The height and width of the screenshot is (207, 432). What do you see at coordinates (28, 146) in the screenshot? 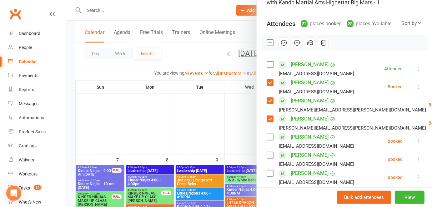
I see `div: Gradings` at bounding box center [28, 146].